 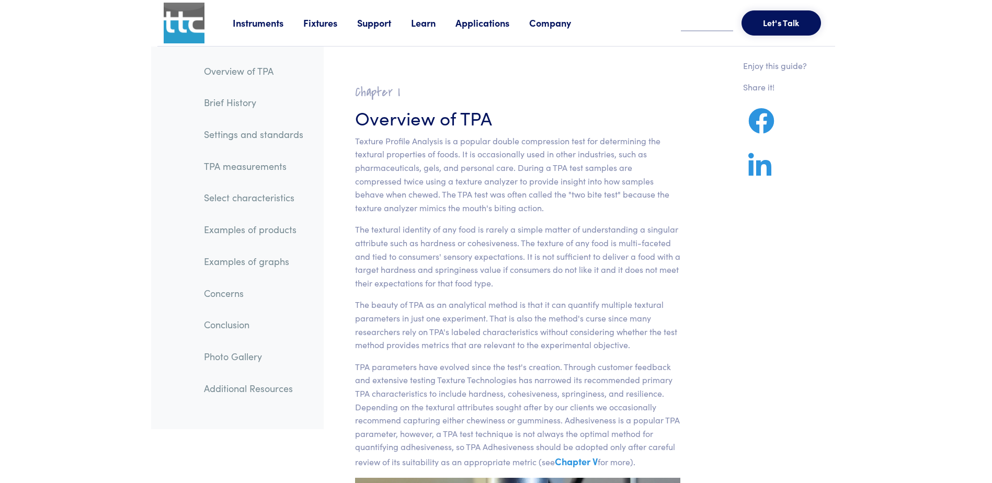 I want to click on a: Brief History, so click(x=254, y=102).